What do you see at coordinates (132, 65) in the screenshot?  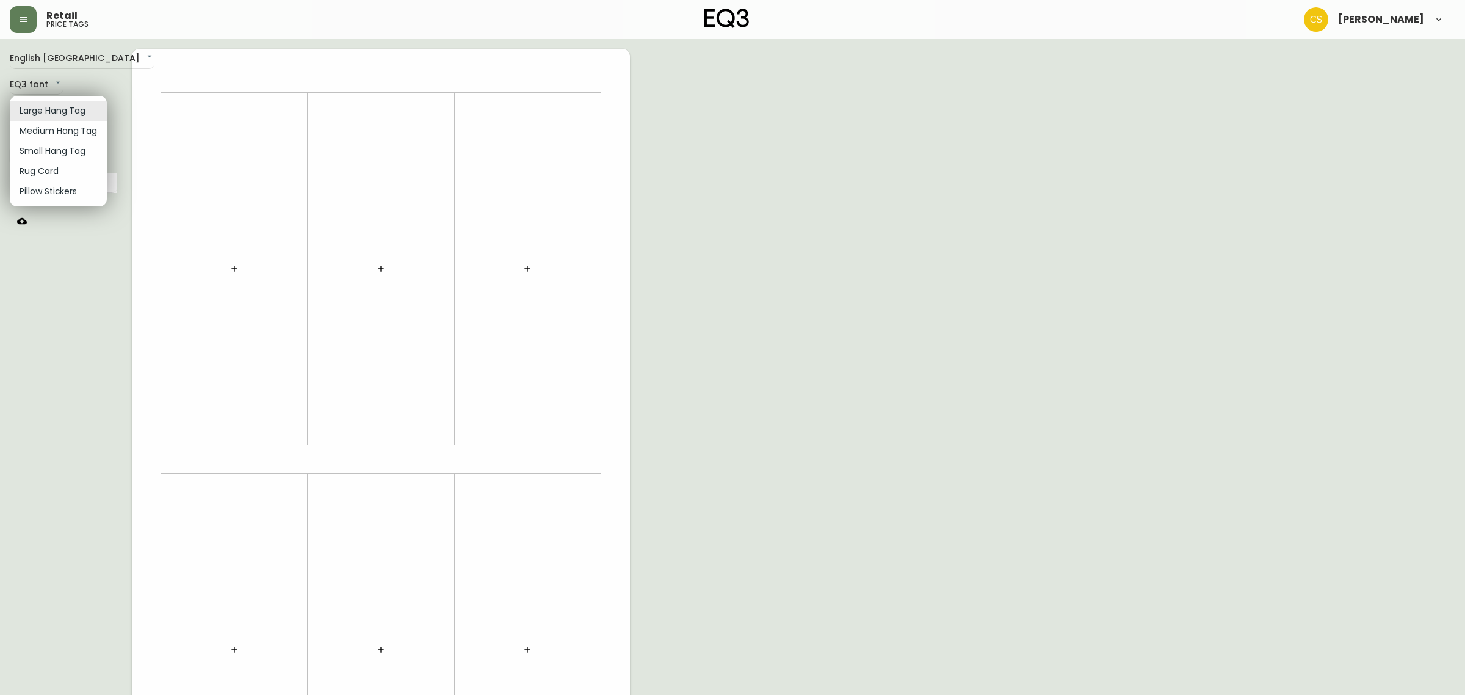 I see `div: Now` at bounding box center [132, 65].